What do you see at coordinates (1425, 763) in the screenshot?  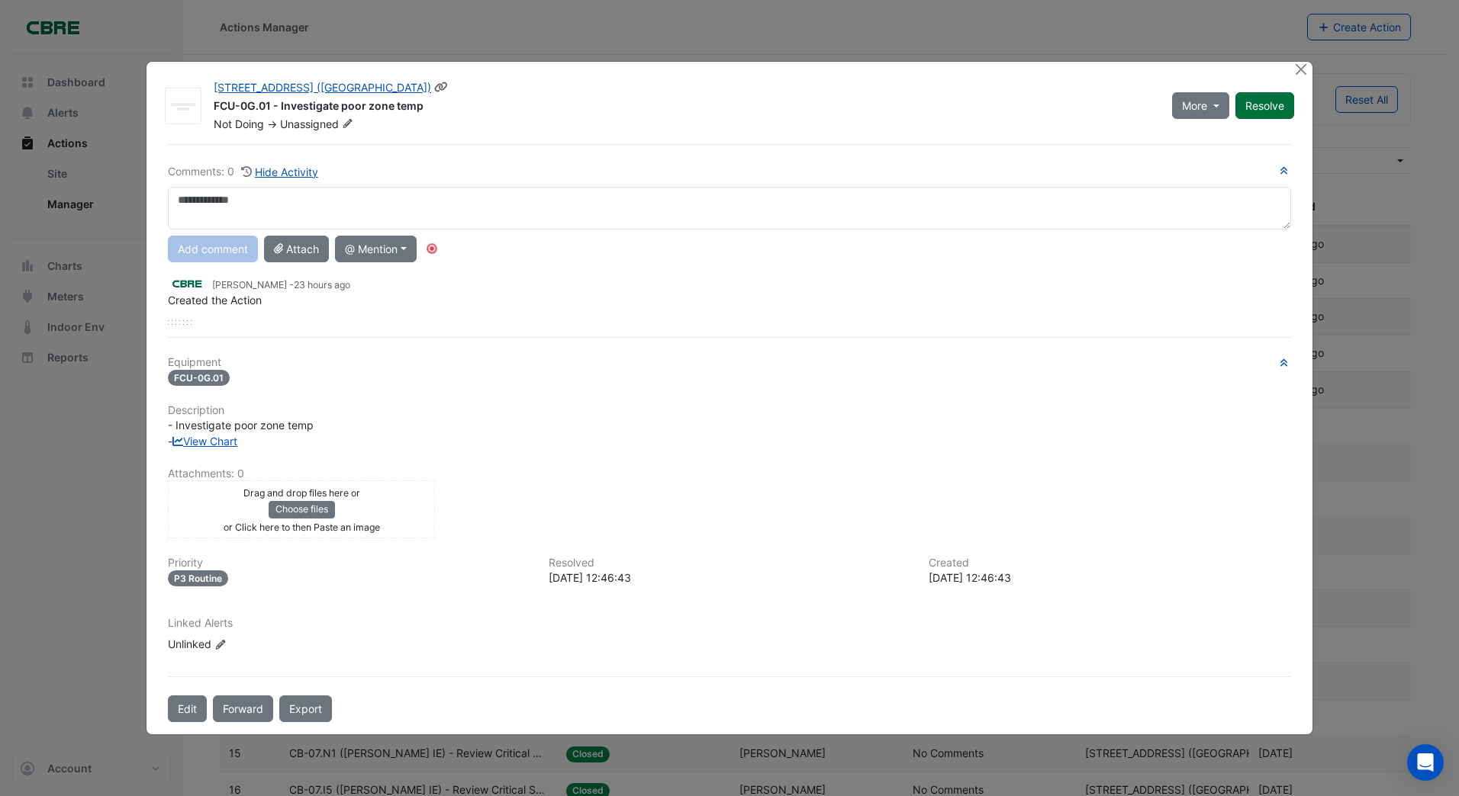 I see `div: Open Intercom Messenger` at bounding box center [1425, 763].